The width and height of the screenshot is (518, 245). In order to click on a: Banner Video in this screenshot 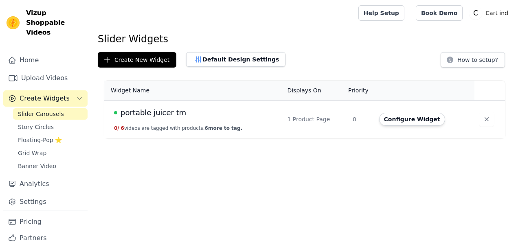, I will do `click(50, 166)`.